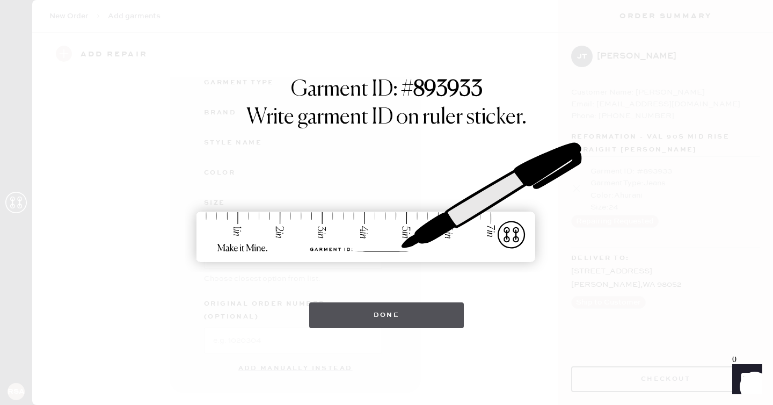  Describe the element at coordinates (387, 91) in the screenshot. I see `h1: Garment ID: #` at that location.